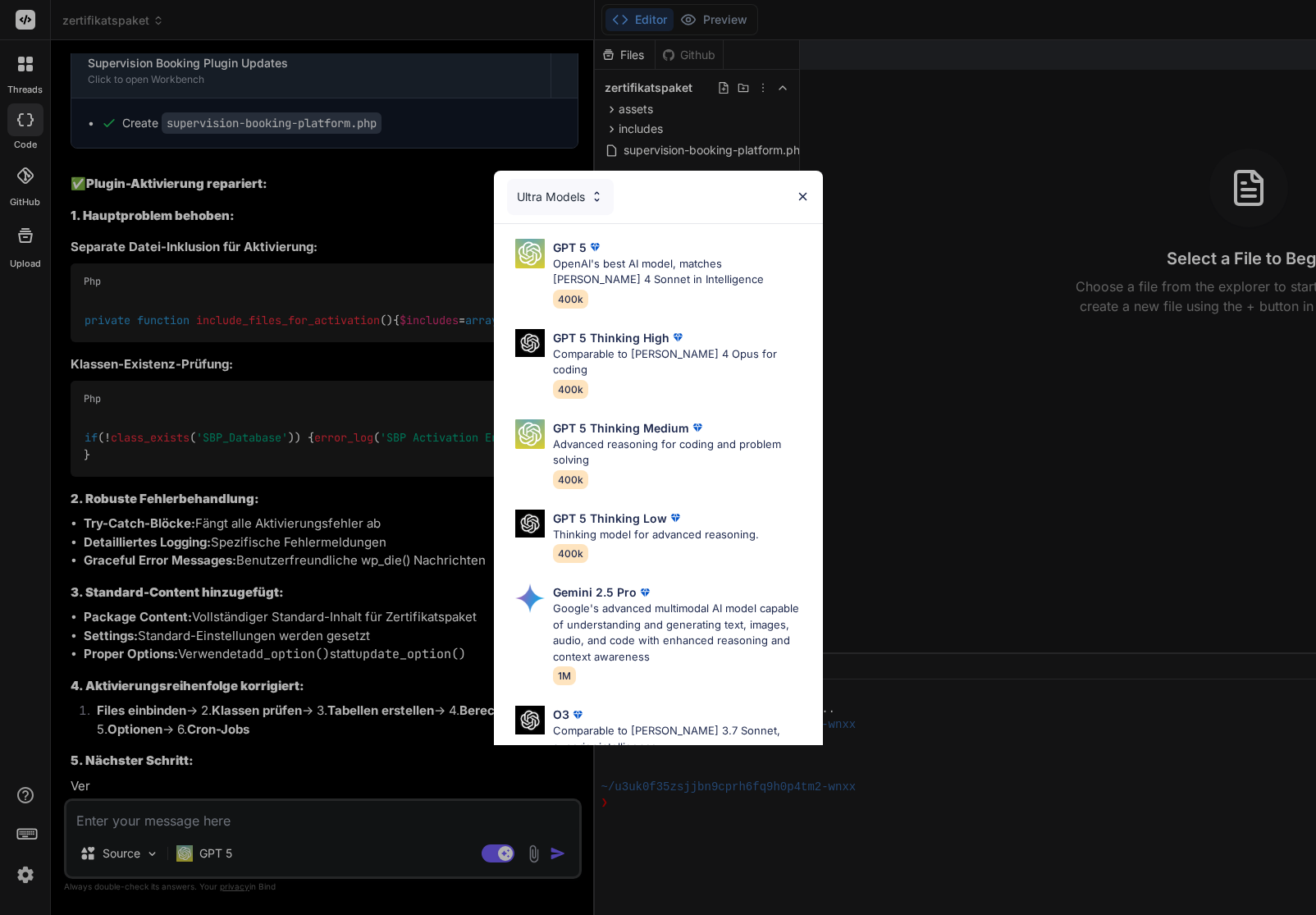  I want to click on p: Gemini 2.5 Pro, so click(595, 592).